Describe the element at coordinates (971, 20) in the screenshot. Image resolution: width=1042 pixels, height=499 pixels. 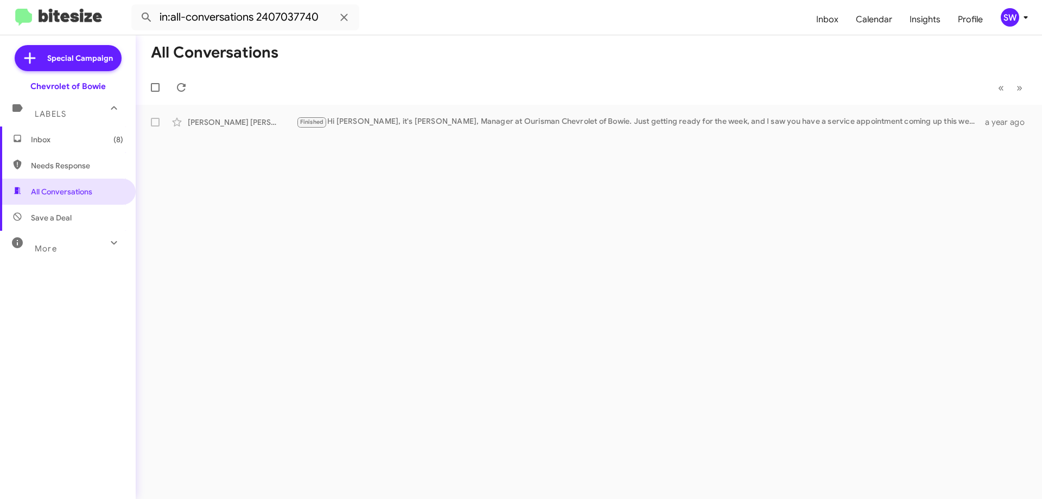
I see `a: Profile` at that location.